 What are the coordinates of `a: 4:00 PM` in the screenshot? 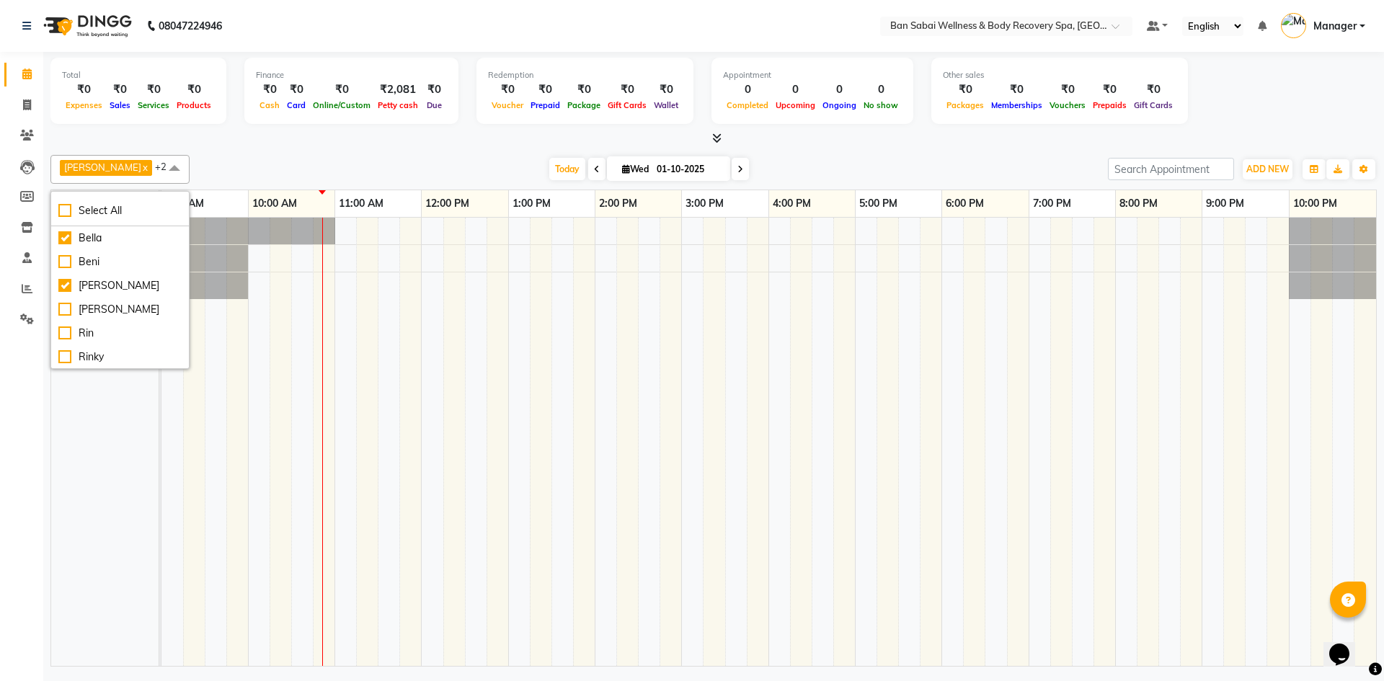 It's located at (791, 203).